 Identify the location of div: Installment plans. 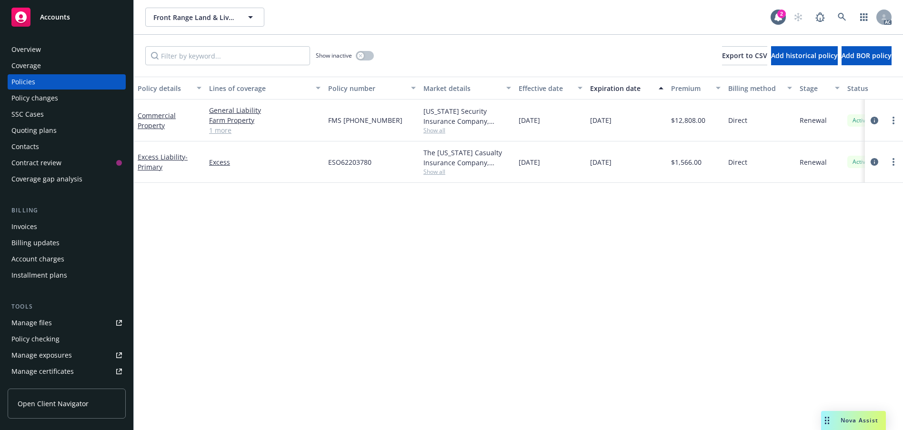
(39, 275).